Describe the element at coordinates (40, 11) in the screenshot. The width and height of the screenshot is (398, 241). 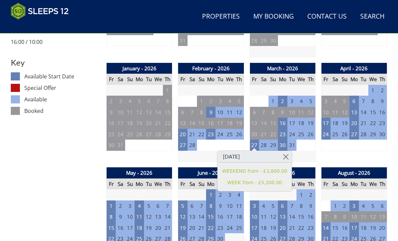
I see `img: Sleeps 12` at that location.